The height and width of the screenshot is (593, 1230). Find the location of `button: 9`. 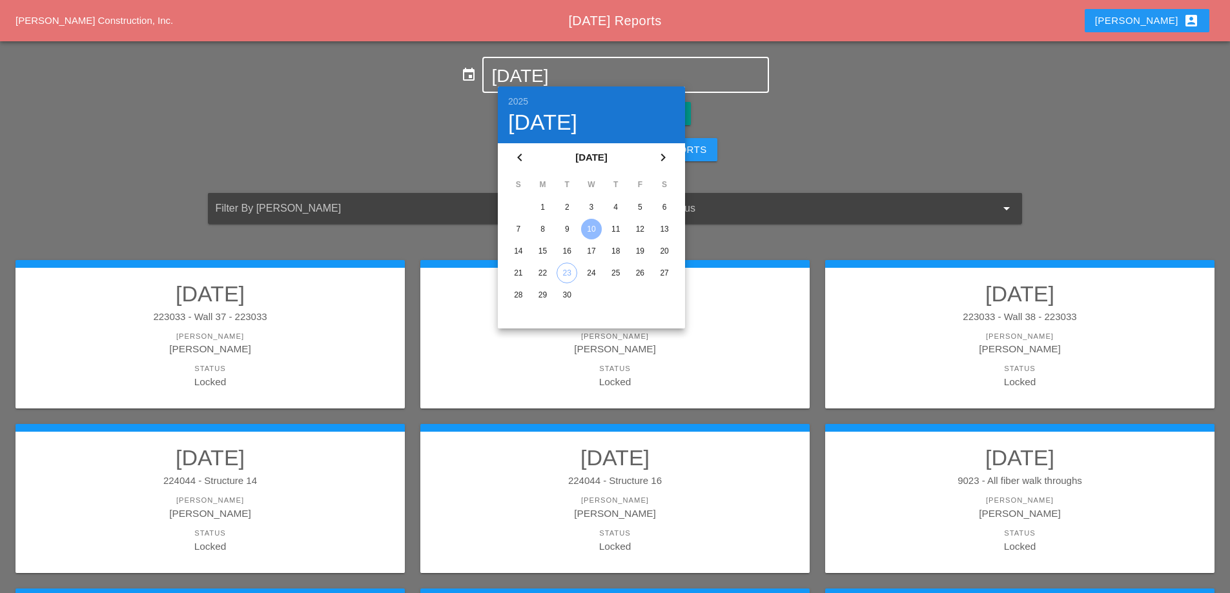

button: 9 is located at coordinates (567, 229).